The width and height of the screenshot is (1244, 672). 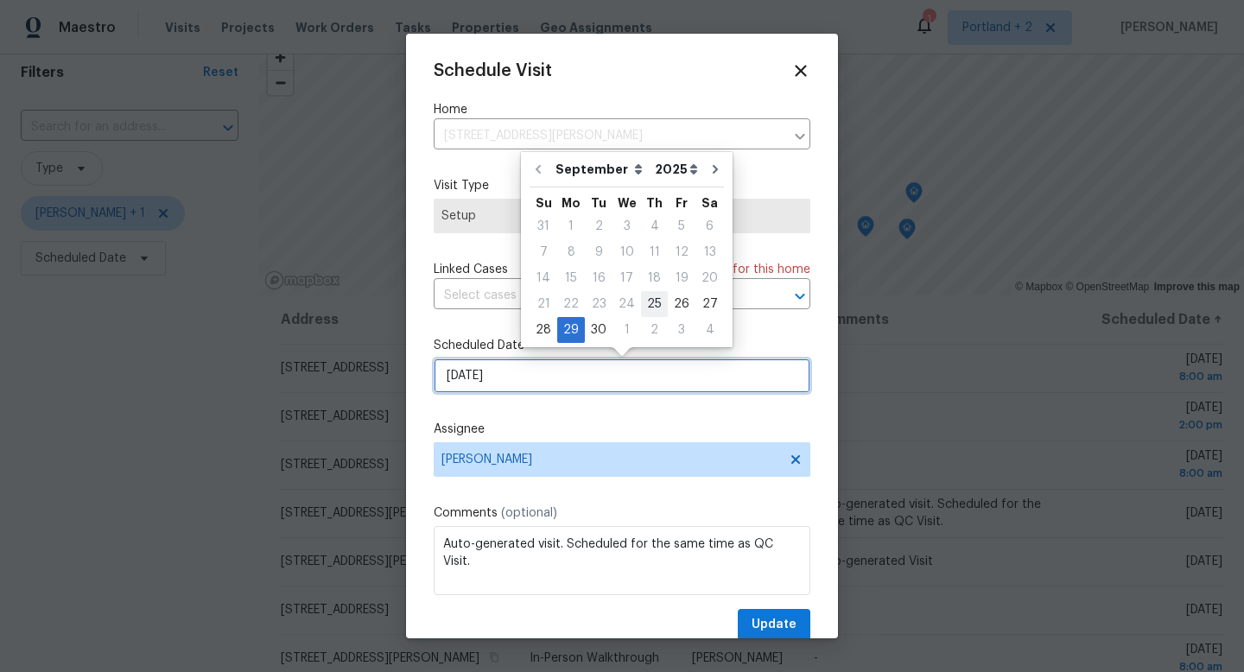 What do you see at coordinates (544, 304) in the screenshot?
I see `div: Sun Sep 21 2025` at bounding box center [544, 304].